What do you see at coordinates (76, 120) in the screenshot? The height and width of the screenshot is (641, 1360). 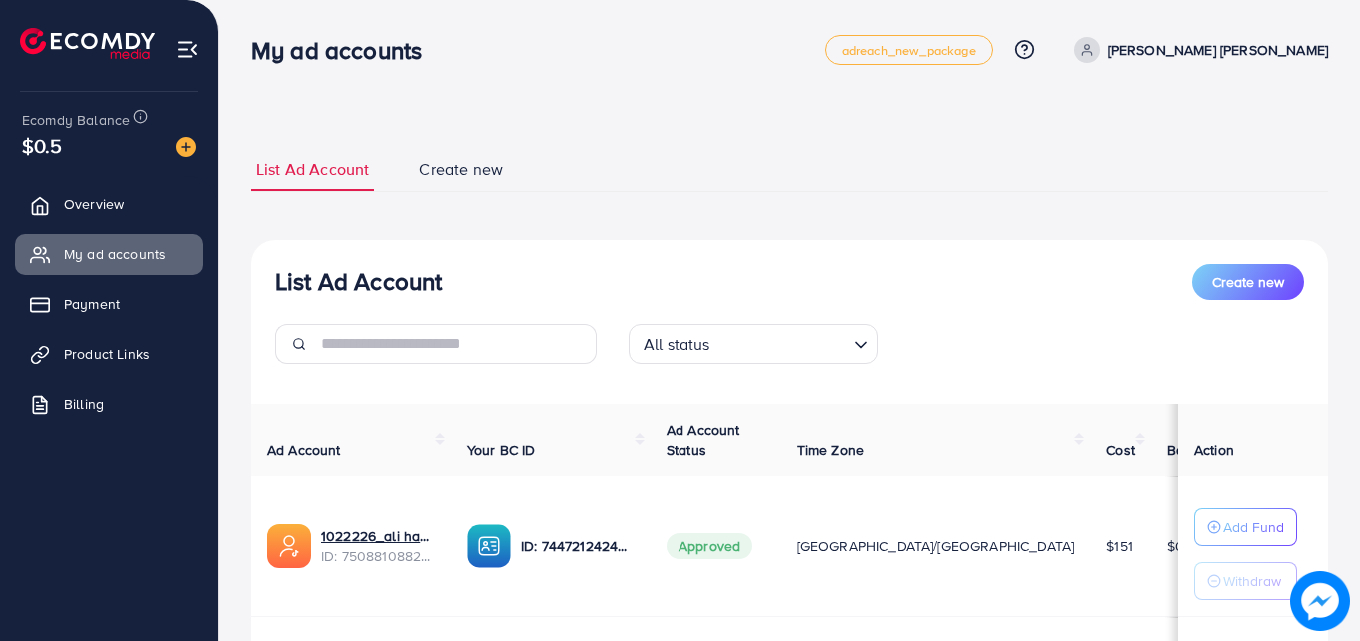 I see `span: Ecomdy Balance` at bounding box center [76, 120].